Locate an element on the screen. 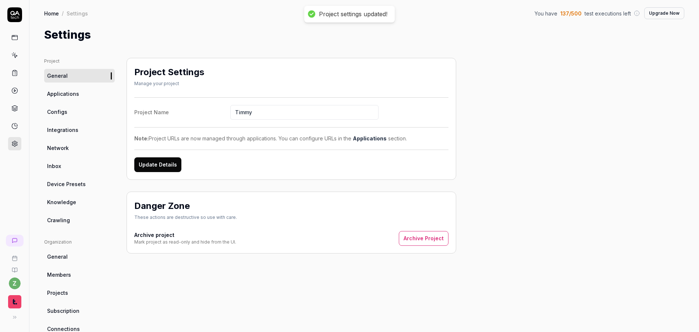  div: Project is located at coordinates (79, 61).